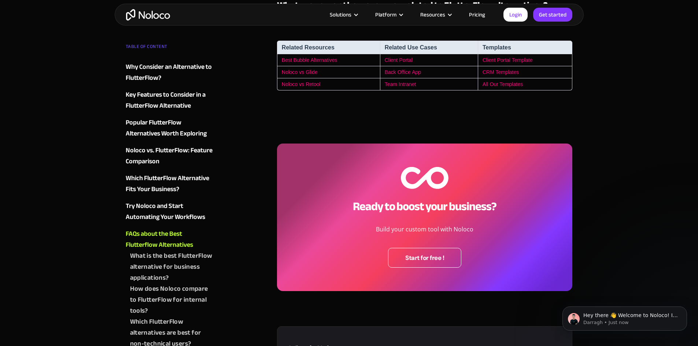 The image size is (698, 346). Describe the element at coordinates (429, 47) in the screenshot. I see `th: Related Use Cases` at that location.